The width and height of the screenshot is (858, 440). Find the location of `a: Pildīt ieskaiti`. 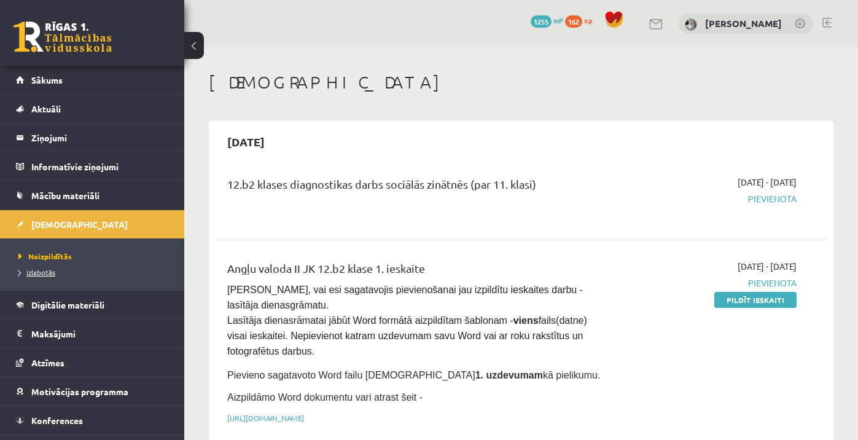

a: Pildīt ieskaiti is located at coordinates (755, 300).